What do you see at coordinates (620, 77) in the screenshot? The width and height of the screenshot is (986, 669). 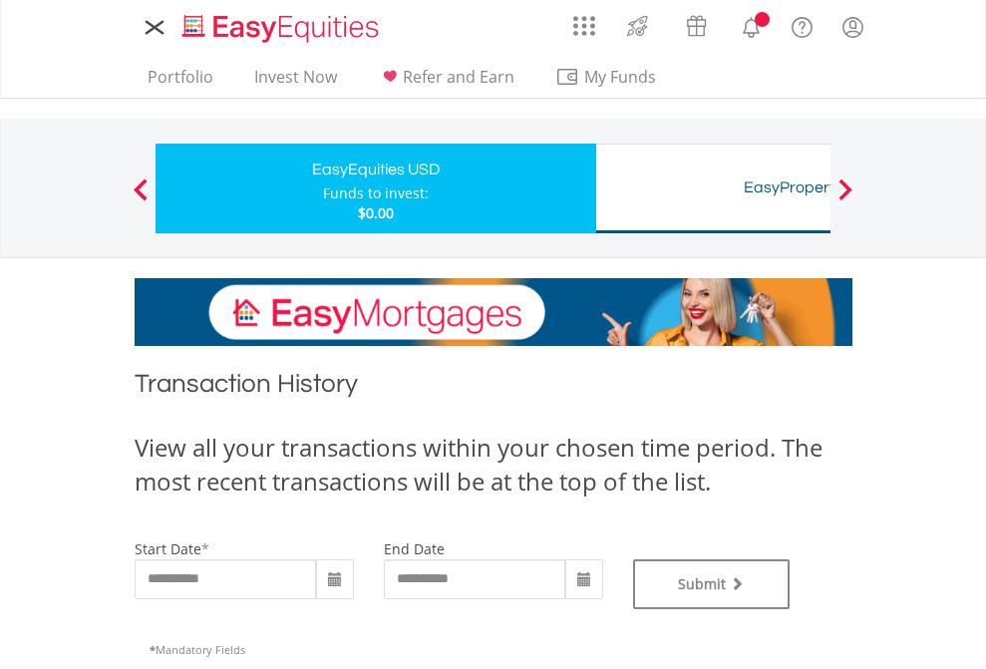 I see `span: My Funds` at bounding box center [620, 77].